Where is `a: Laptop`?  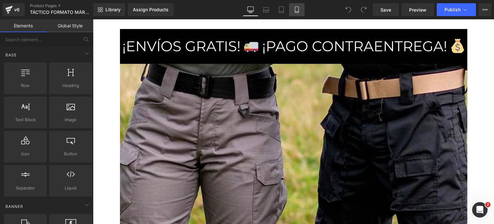 a: Laptop is located at coordinates (266, 10).